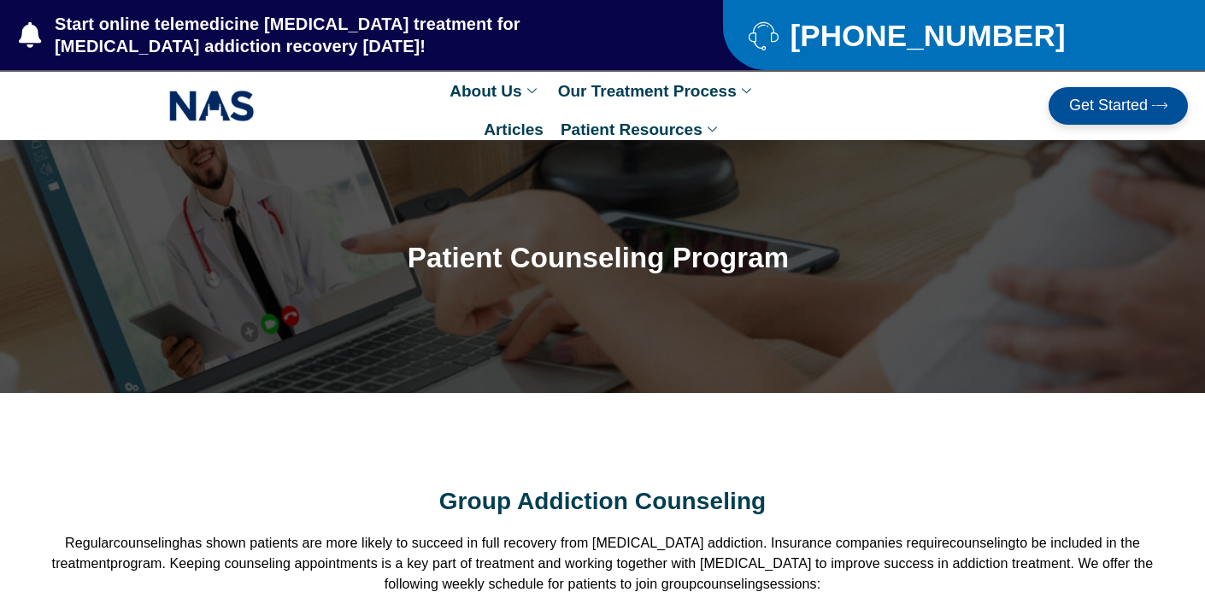 This screenshot has width=1205, height=592. Describe the element at coordinates (657, 91) in the screenshot. I see `a: Our Treatment Process` at that location.